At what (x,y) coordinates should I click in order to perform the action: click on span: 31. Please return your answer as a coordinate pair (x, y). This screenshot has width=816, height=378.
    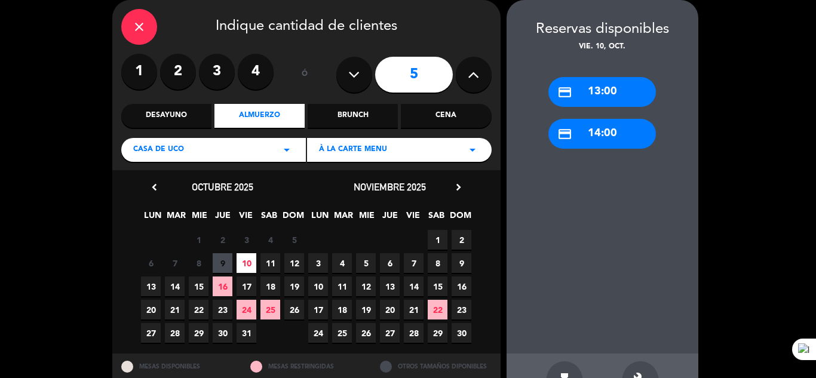
    Looking at the image, I should click on (246, 333).